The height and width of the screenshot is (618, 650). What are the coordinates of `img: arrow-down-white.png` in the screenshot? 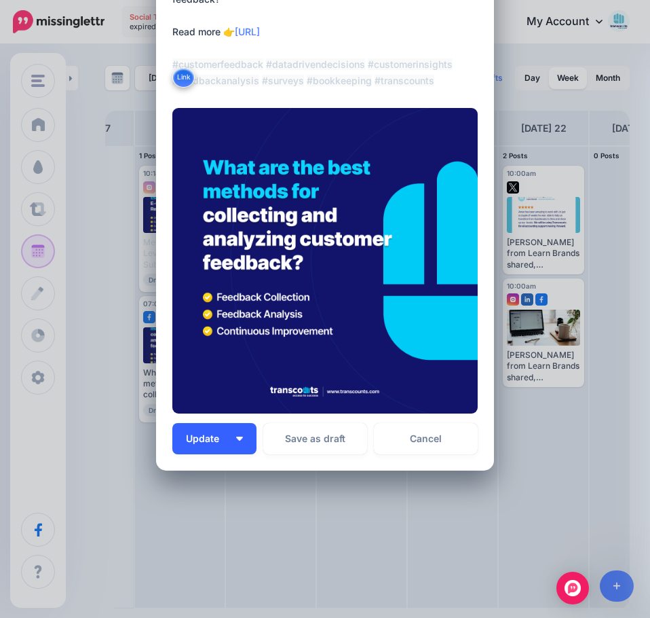 It's located at (240, 439).